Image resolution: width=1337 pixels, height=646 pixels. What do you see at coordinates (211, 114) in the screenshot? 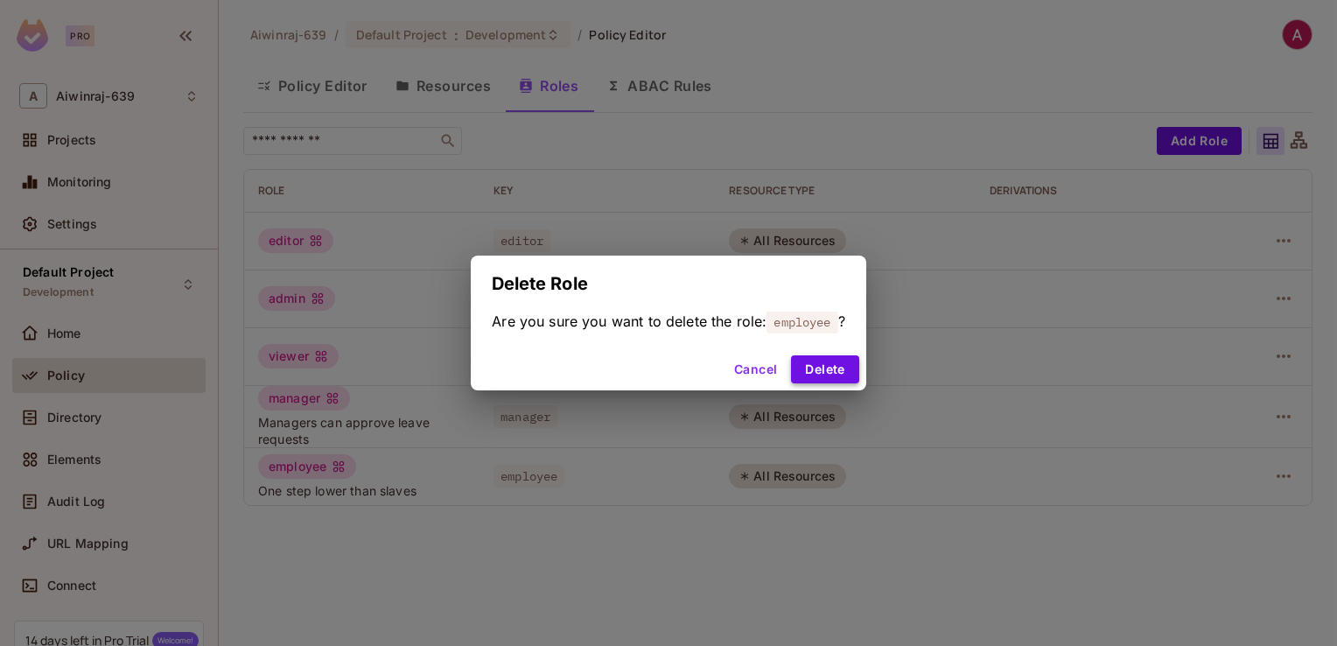
I see `a: Next` at bounding box center [211, 114].